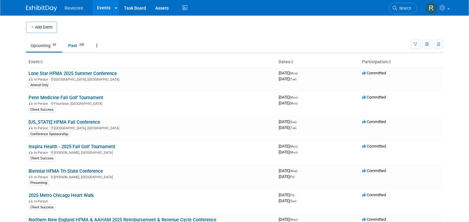 This screenshot has width=469, height=222. I want to click on img: Rachael Sires, so click(431, 8).